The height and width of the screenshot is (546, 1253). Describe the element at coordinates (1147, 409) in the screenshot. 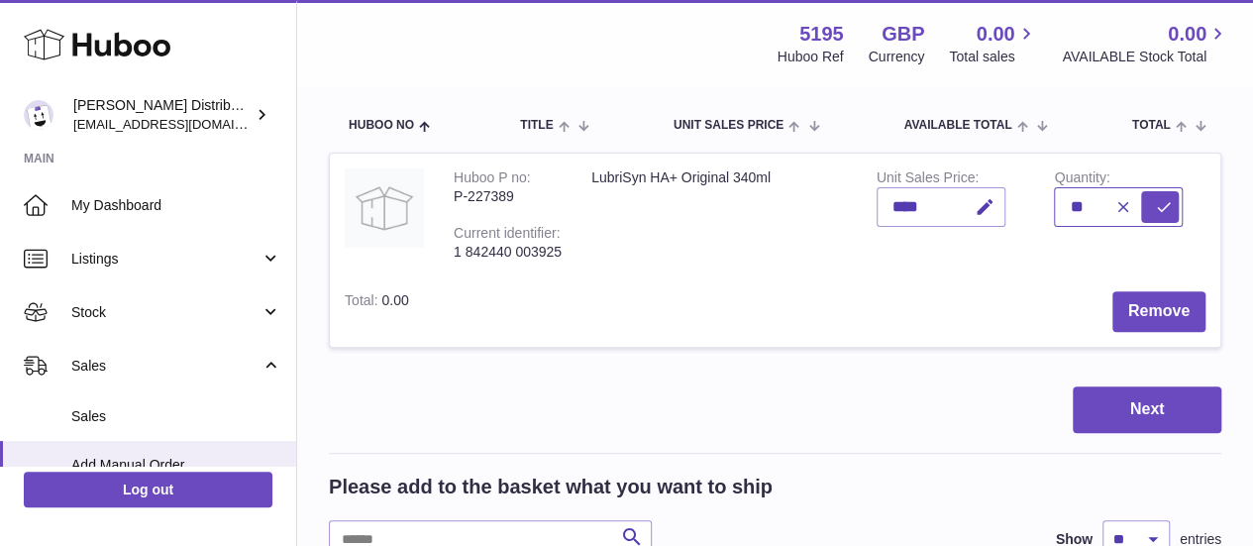

I see `button: Next` at that location.